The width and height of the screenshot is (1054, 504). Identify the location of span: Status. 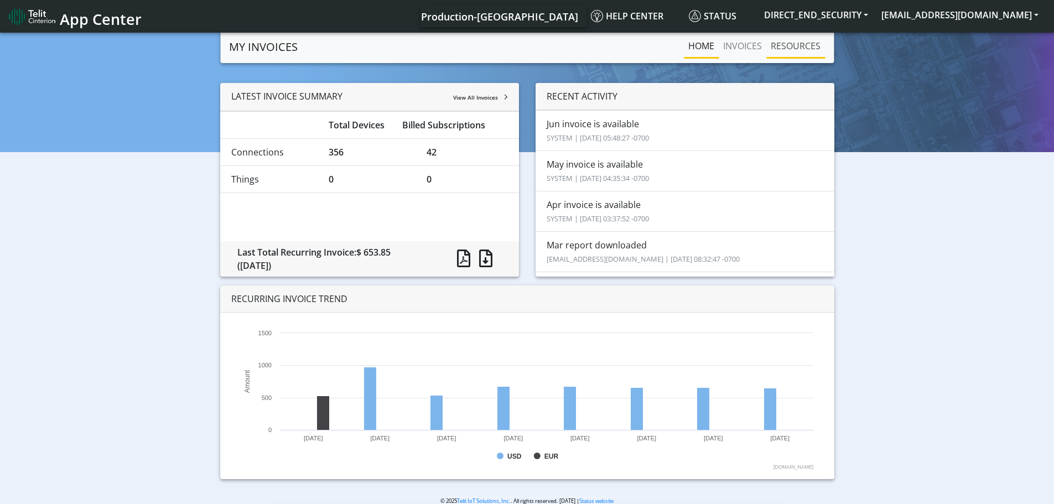
(713, 16).